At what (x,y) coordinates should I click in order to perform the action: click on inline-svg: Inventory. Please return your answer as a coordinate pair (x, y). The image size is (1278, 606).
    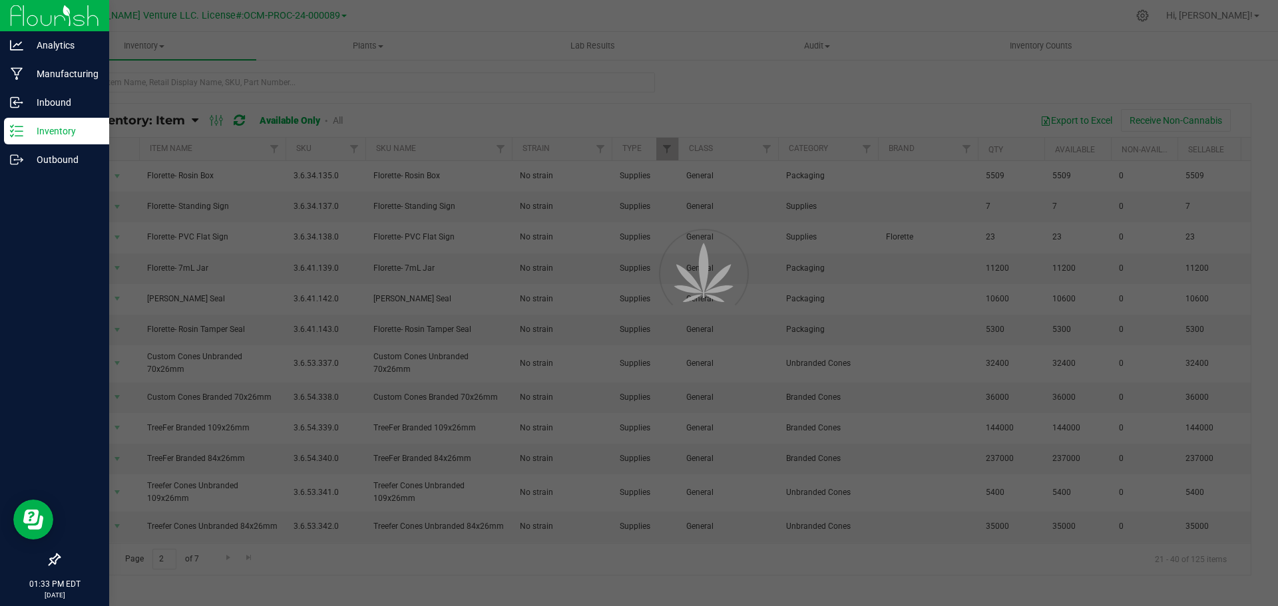
    Looking at the image, I should click on (17, 131).